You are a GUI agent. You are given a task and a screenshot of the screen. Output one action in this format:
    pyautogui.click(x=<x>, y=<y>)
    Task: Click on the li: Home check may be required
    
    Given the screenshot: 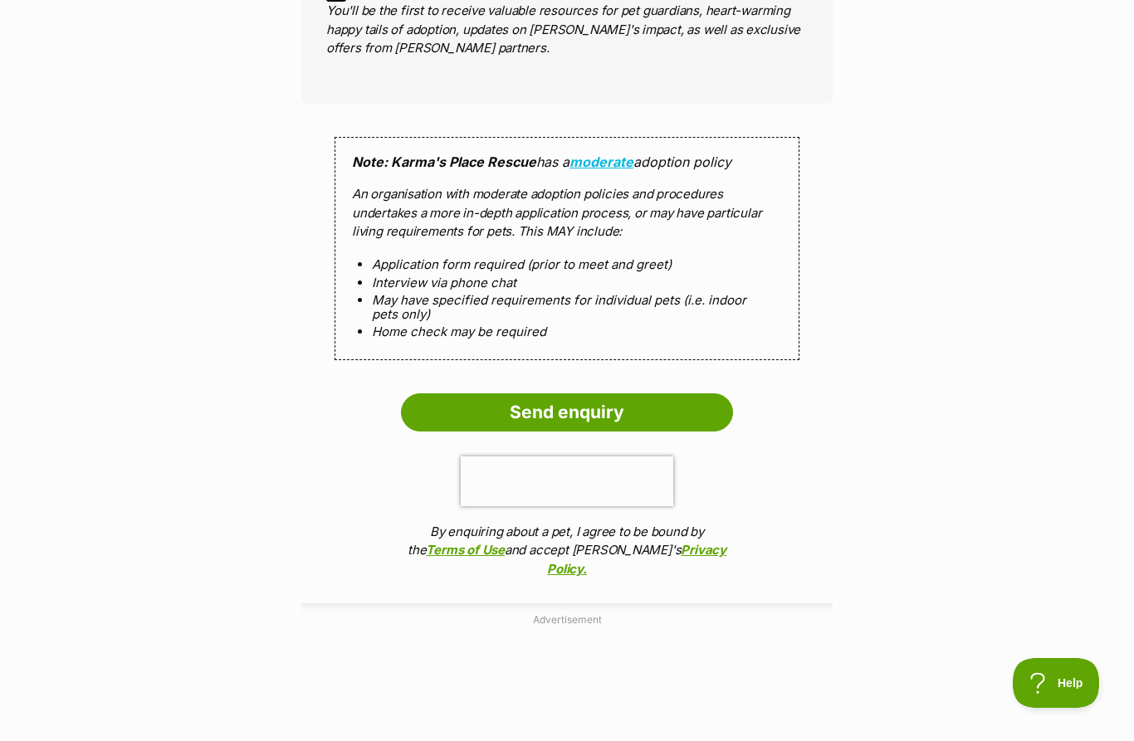 What is the action you would take?
    pyautogui.click(x=567, y=331)
    